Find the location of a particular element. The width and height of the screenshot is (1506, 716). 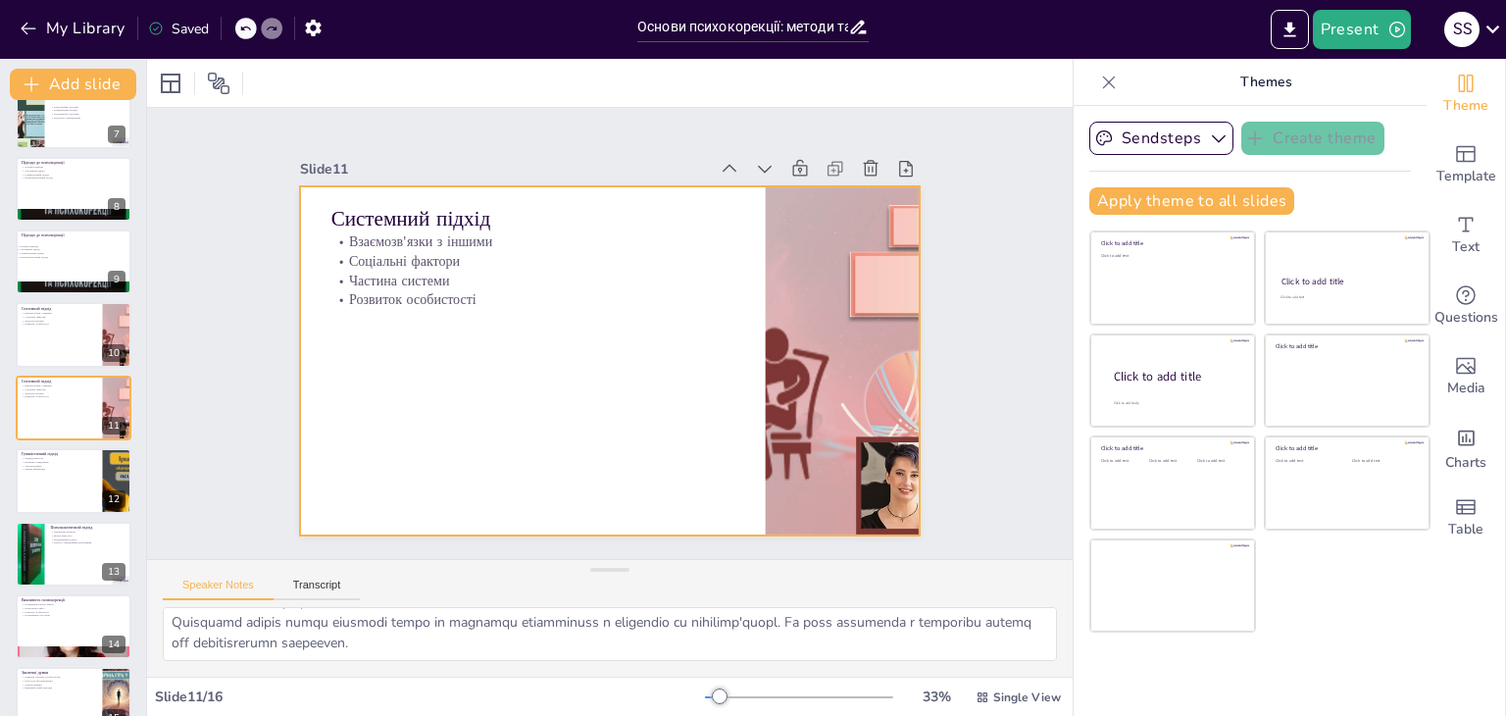

p: Усвідомлення емоцій is located at coordinates (87, 111).